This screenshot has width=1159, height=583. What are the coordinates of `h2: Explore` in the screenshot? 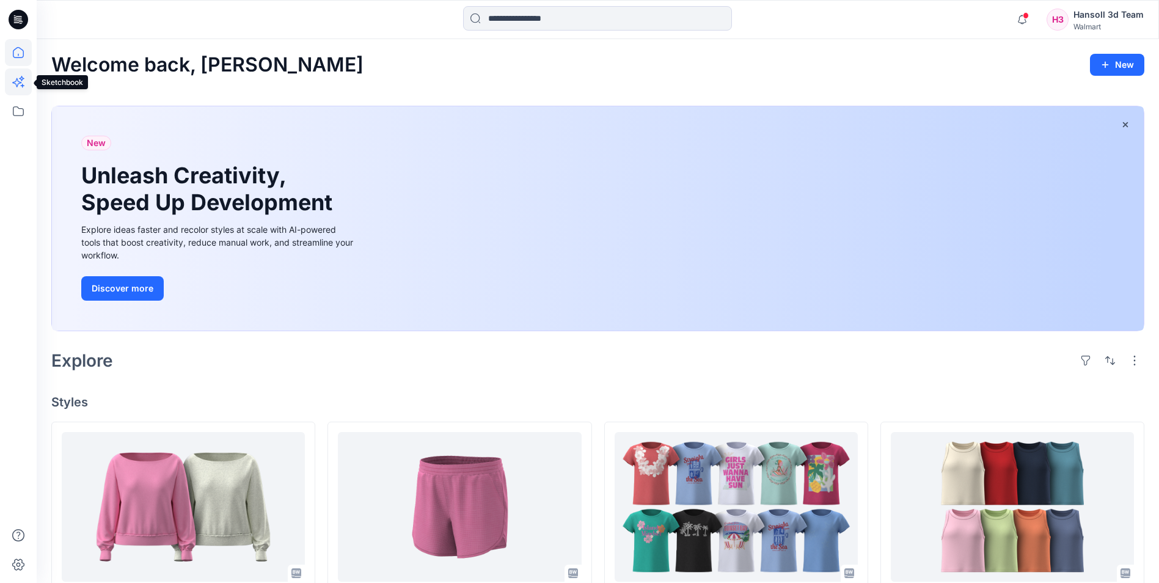 It's located at (82, 360).